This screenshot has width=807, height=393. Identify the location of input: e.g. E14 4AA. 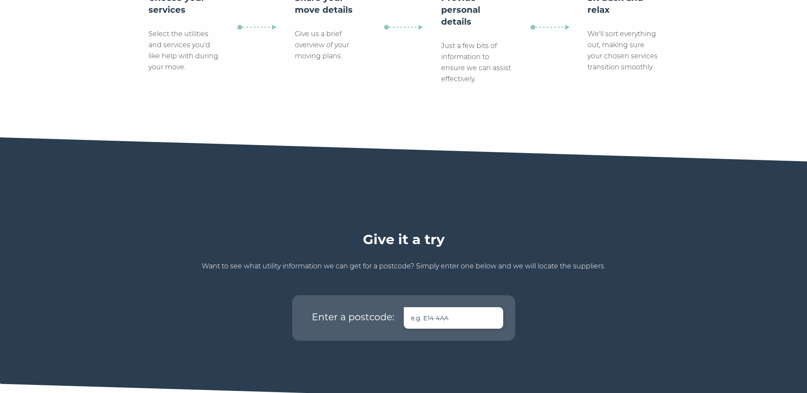
(453, 318).